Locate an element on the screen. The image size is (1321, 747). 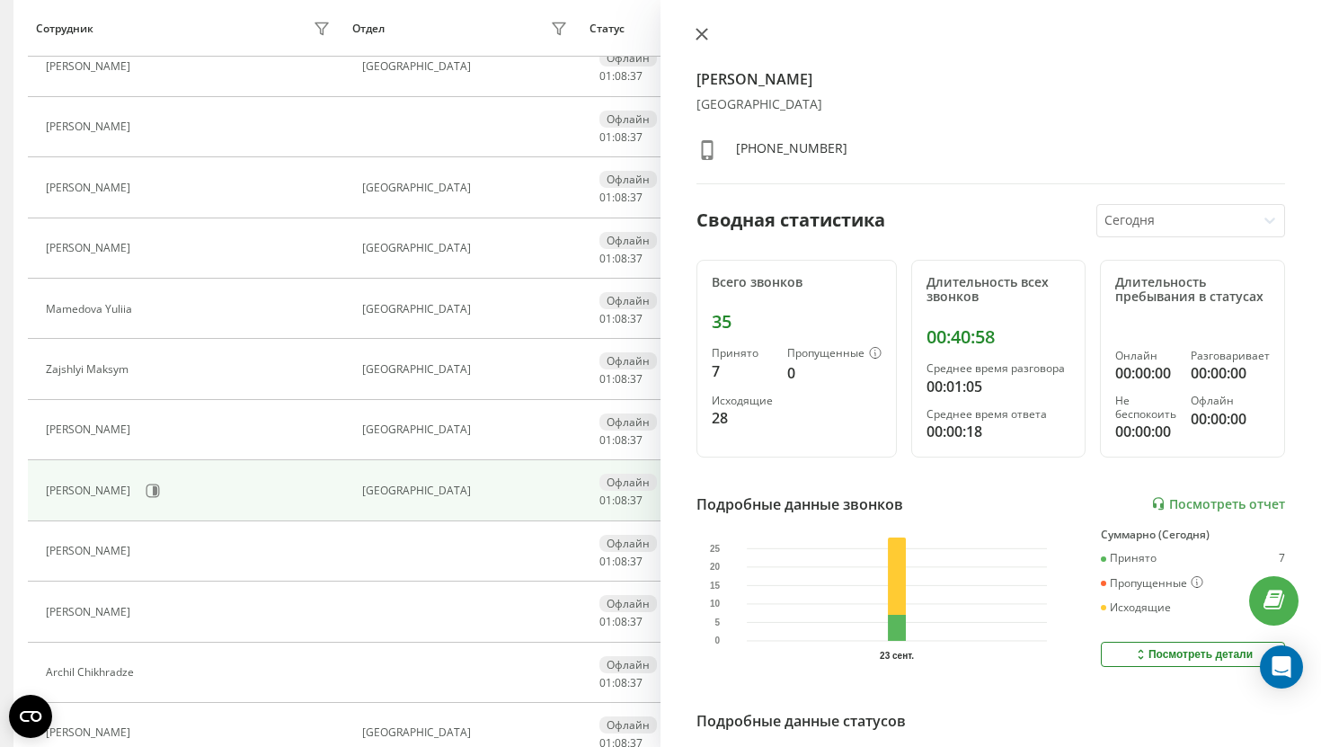
div: Всего звонков is located at coordinates (796, 282).